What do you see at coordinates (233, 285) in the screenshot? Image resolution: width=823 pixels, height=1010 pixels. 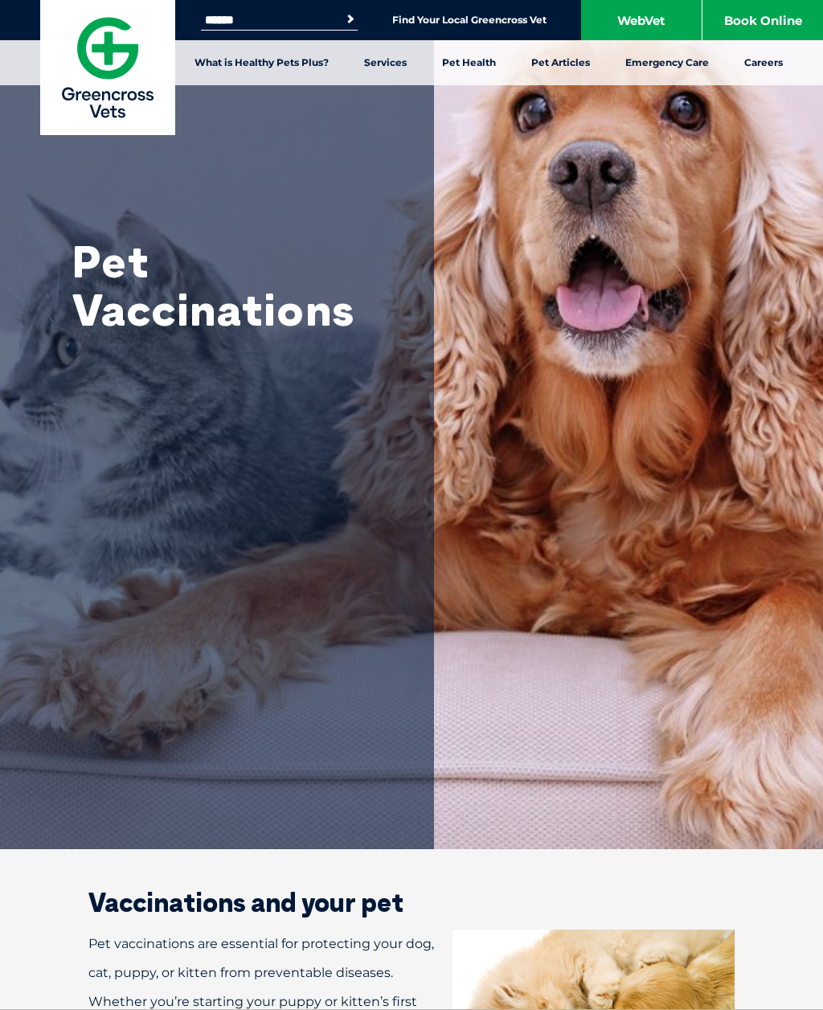 I see `h1: Pet Vaccinations` at bounding box center [233, 285].